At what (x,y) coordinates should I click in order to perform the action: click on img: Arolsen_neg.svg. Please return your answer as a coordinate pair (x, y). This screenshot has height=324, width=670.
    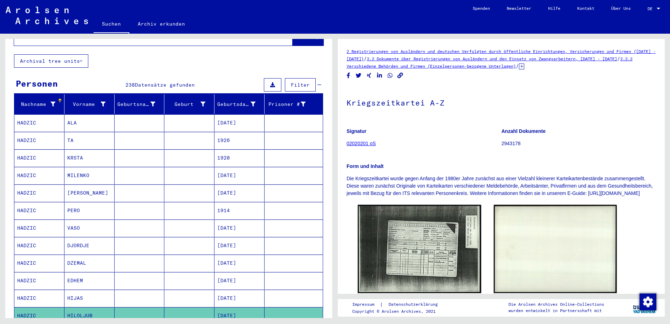
    Looking at the image, I should click on (47, 15).